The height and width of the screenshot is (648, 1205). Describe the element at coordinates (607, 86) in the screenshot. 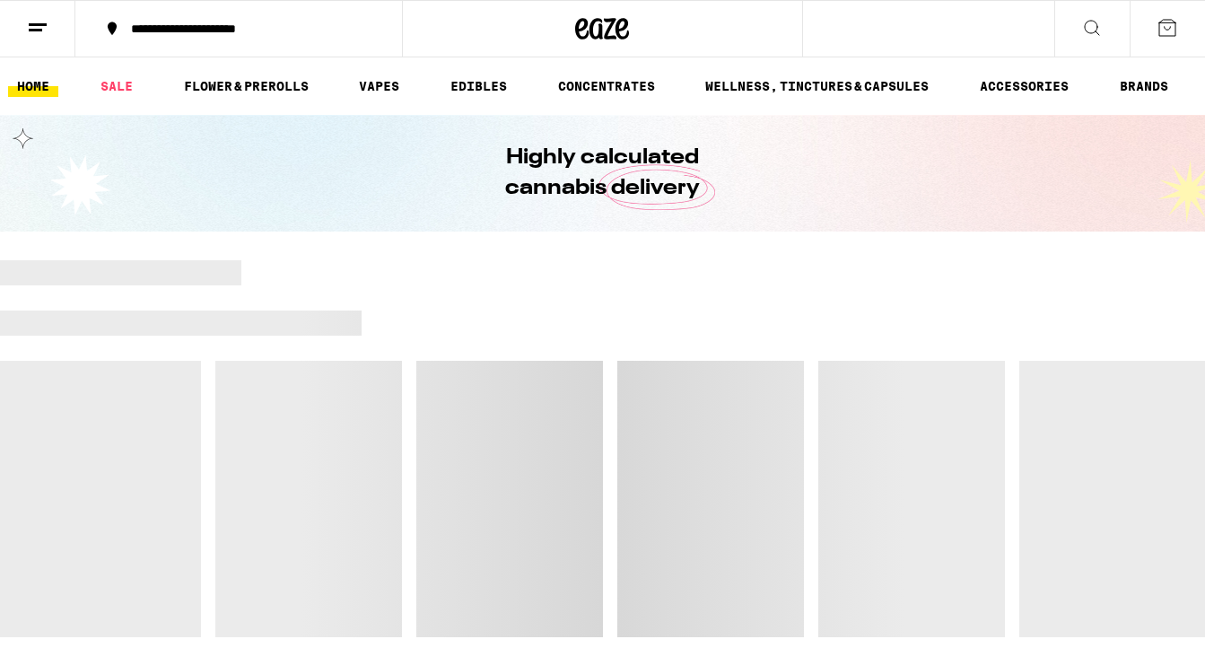

I see `a: CONCENTRATES` at that location.